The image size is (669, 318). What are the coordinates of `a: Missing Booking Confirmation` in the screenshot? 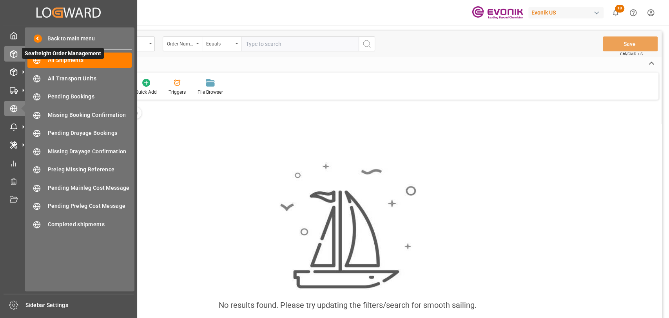 It's located at (80, 114).